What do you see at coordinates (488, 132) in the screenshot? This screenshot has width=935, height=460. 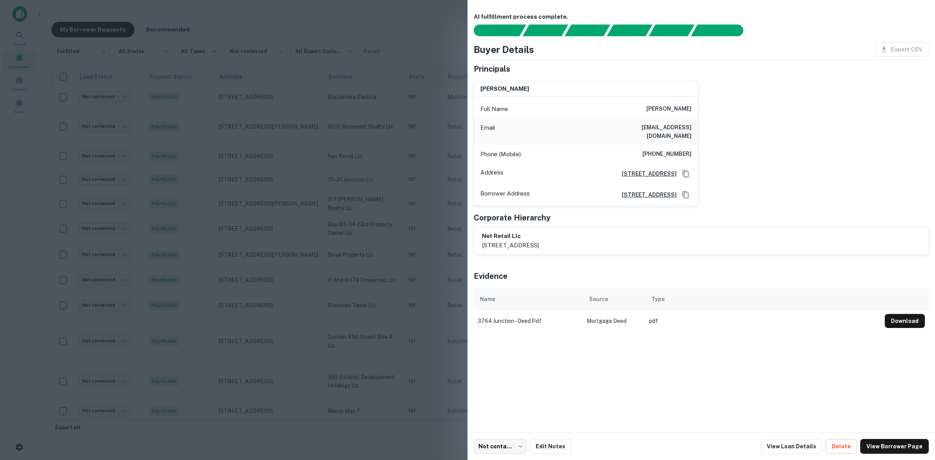 I see `p: Email` at bounding box center [488, 132].